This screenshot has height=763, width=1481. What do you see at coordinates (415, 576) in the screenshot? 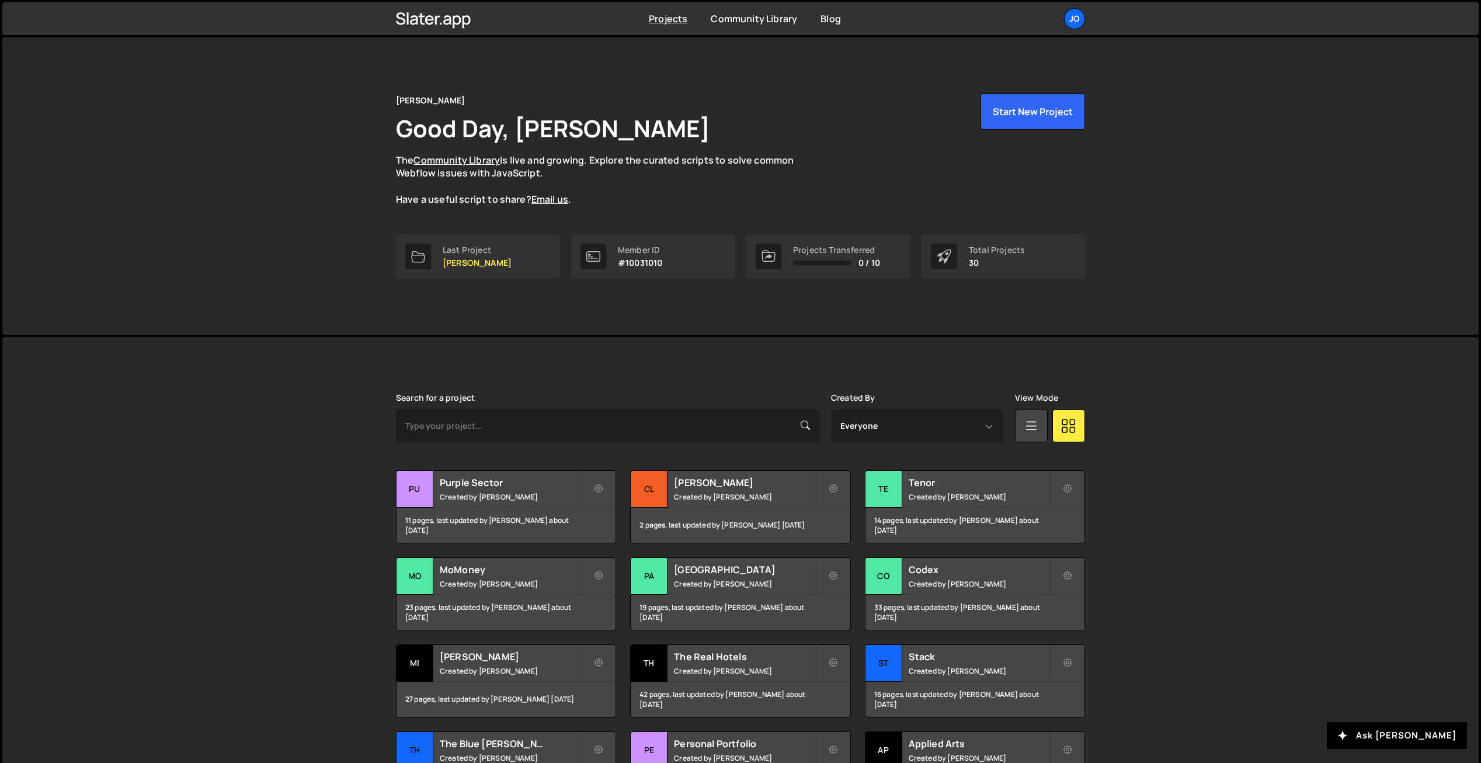
I see `div: Mo` at bounding box center [415, 576].